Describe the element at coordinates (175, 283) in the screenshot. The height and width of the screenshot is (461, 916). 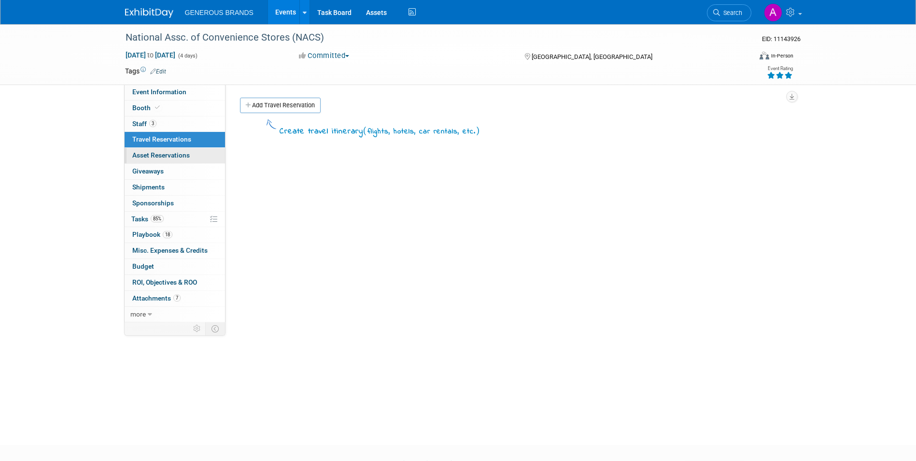
I see `a: ROI, Objectives & ROO` at that location.